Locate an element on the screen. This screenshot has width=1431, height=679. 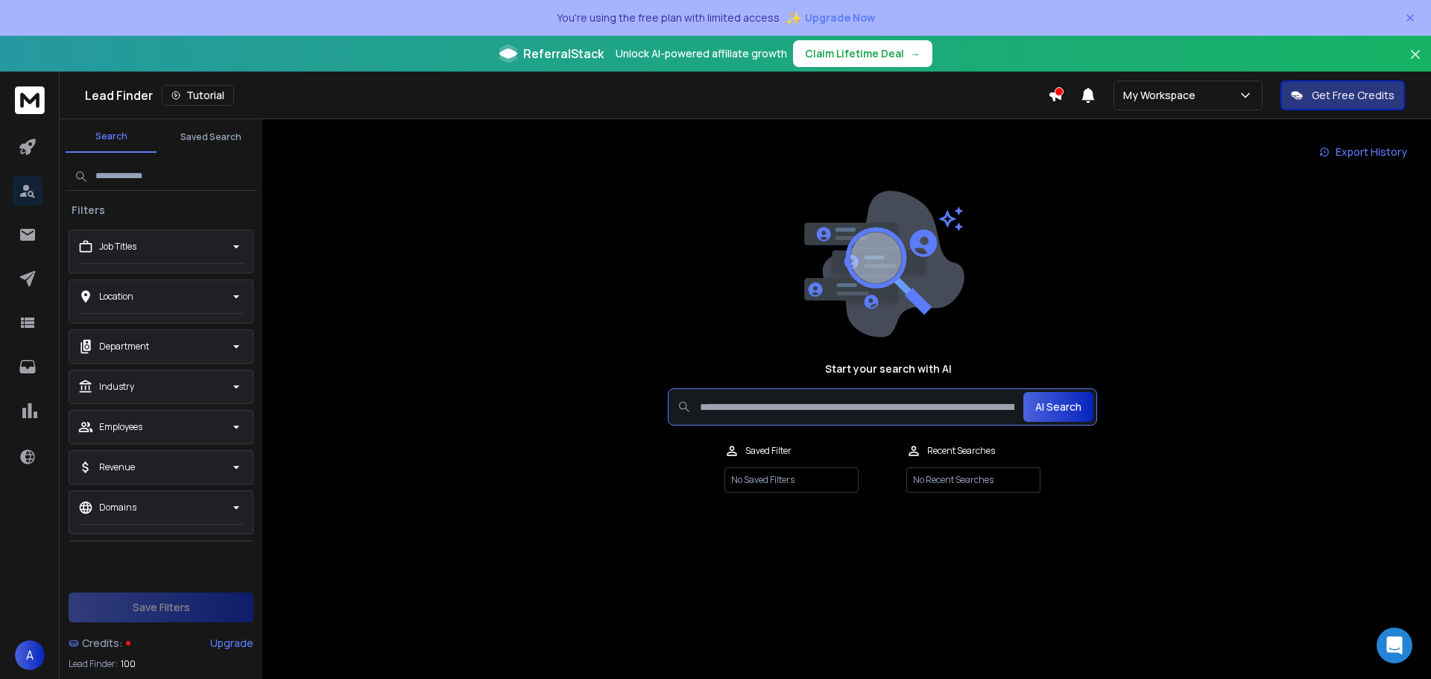
a: Credits:Upgrade is located at coordinates (161, 643).